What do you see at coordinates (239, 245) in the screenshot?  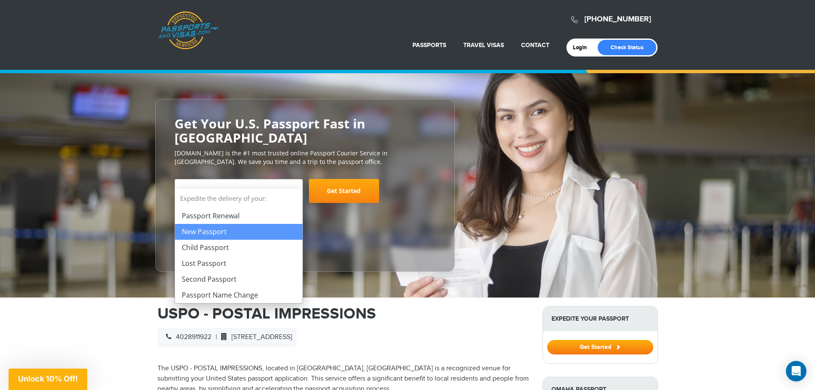 I see `li: Expedite the delivery of your:` at bounding box center [239, 245].